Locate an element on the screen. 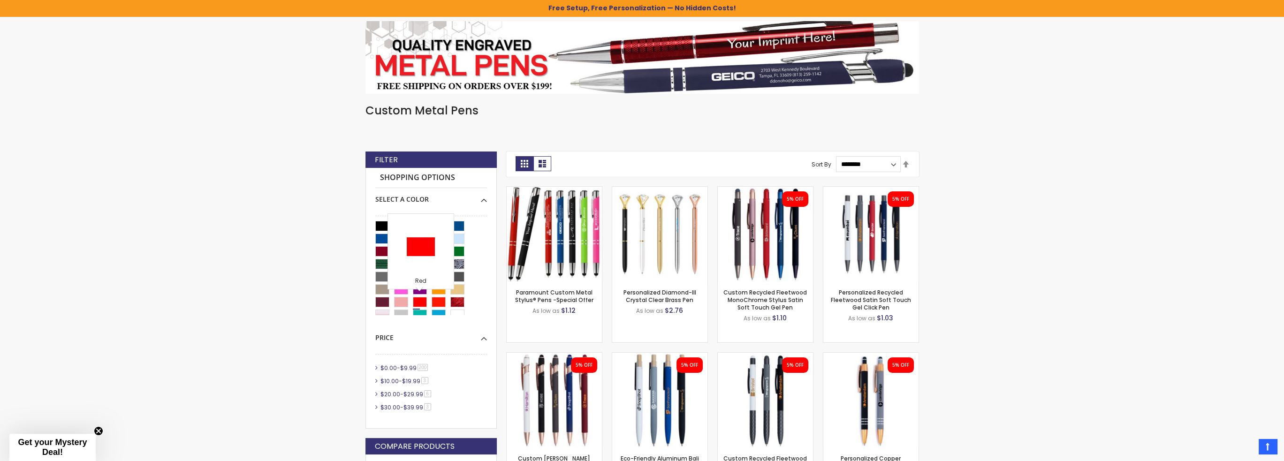 The height and width of the screenshot is (461, 1284). img: Custom Recycled Fleetwood Stylus Satin Soft Touch Gel Click Pen is located at coordinates (765, 400).